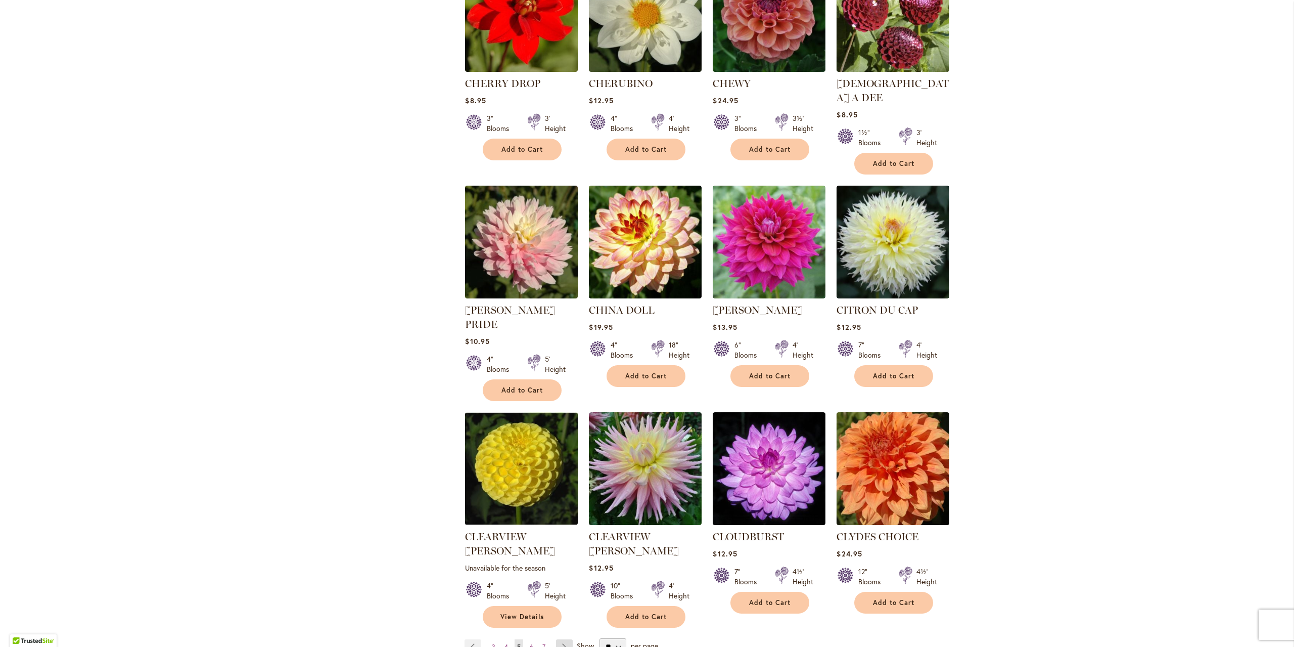  Describe the element at coordinates (645, 468) in the screenshot. I see `img: Clearview Jonas` at that location.